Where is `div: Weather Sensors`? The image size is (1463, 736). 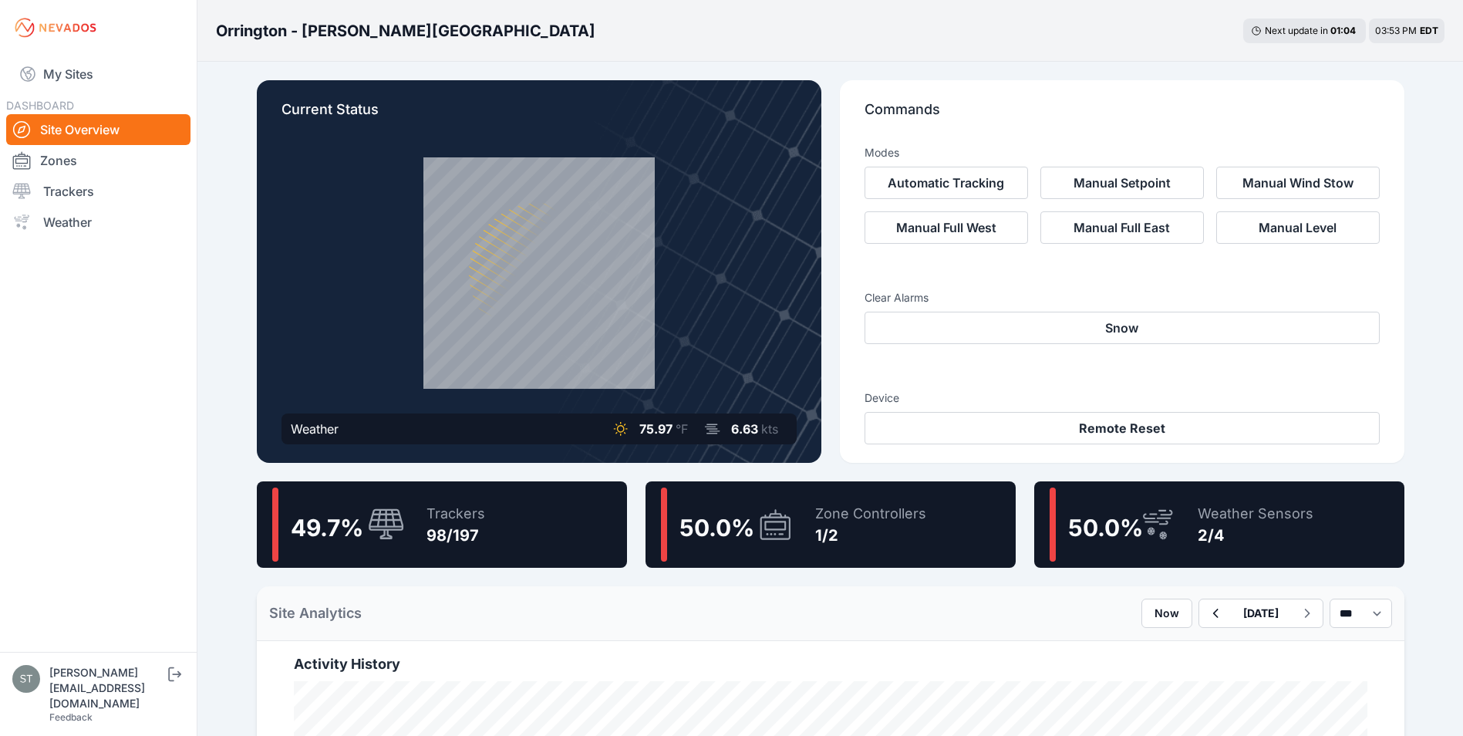
div: Weather Sensors is located at coordinates (1256, 514).